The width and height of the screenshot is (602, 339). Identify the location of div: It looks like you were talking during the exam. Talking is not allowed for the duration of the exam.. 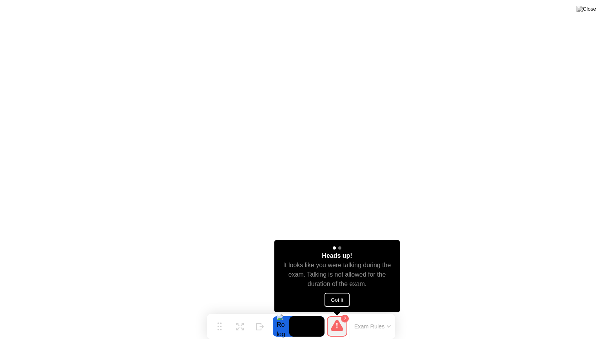
(337, 274).